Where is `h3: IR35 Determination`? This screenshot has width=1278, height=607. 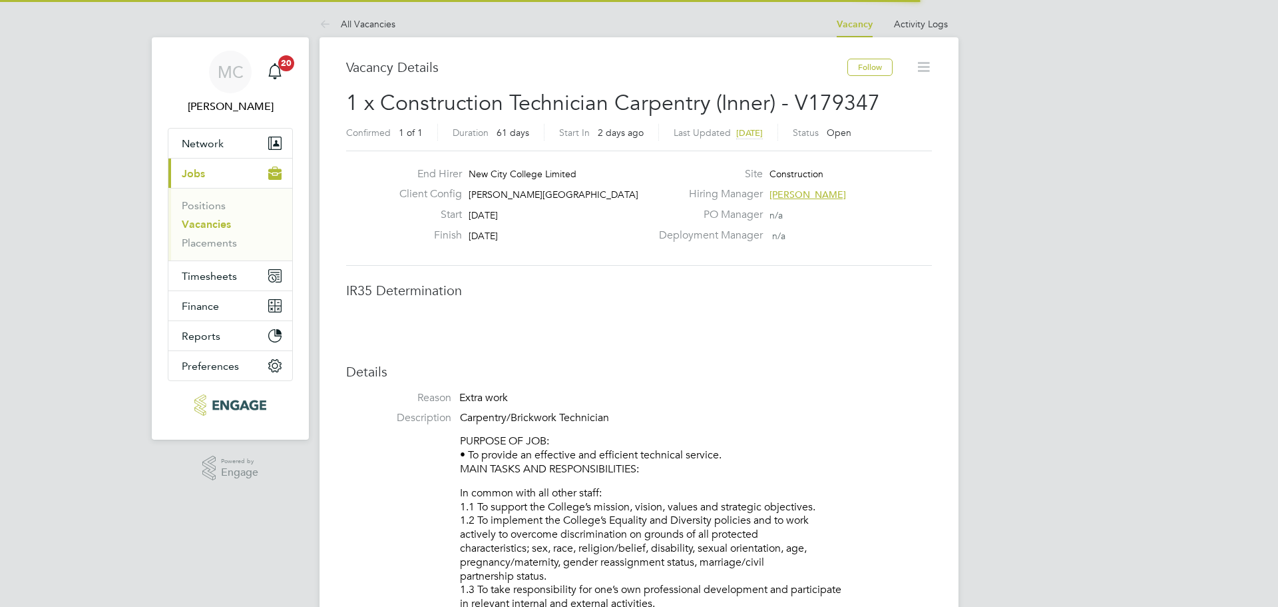
h3: IR35 Determination is located at coordinates (639, 290).